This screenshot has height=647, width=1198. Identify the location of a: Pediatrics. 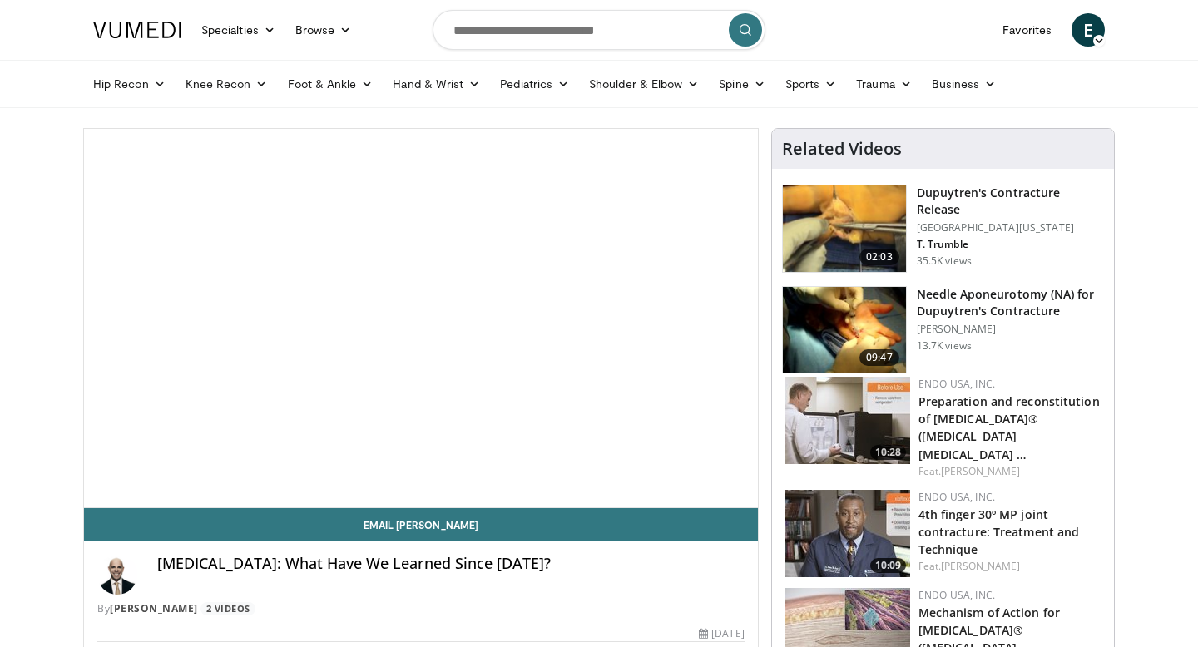
(534, 84).